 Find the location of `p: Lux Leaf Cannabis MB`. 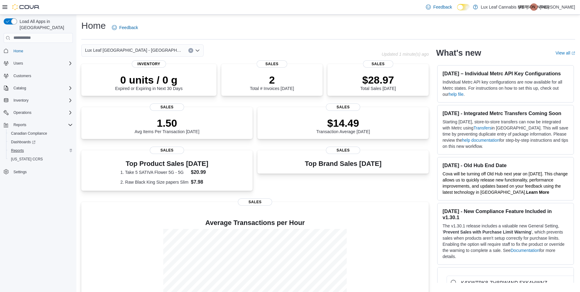

p: Lux Leaf Cannabis MB is located at coordinates (503, 7).